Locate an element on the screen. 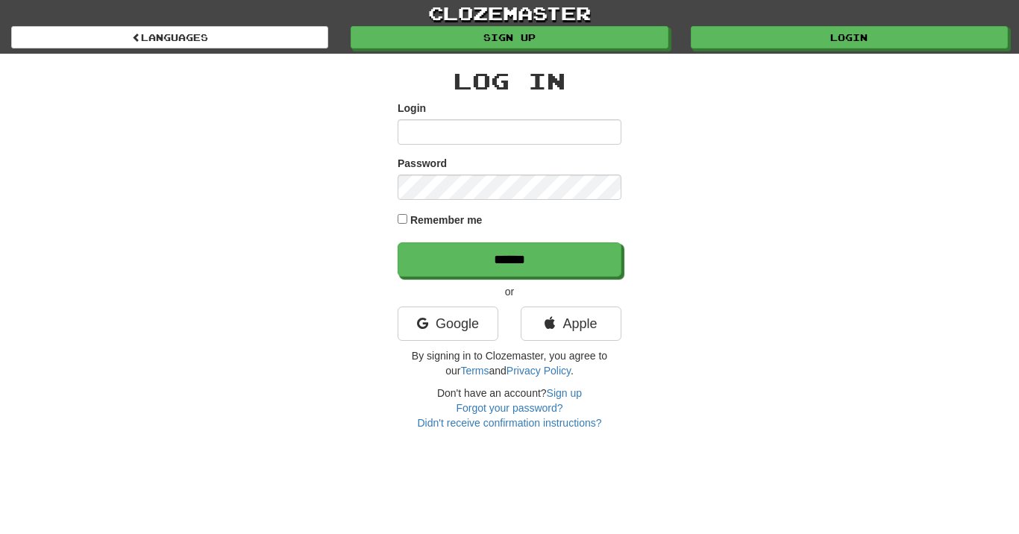 The height and width of the screenshot is (534, 1019). a: Google is located at coordinates (447, 324).